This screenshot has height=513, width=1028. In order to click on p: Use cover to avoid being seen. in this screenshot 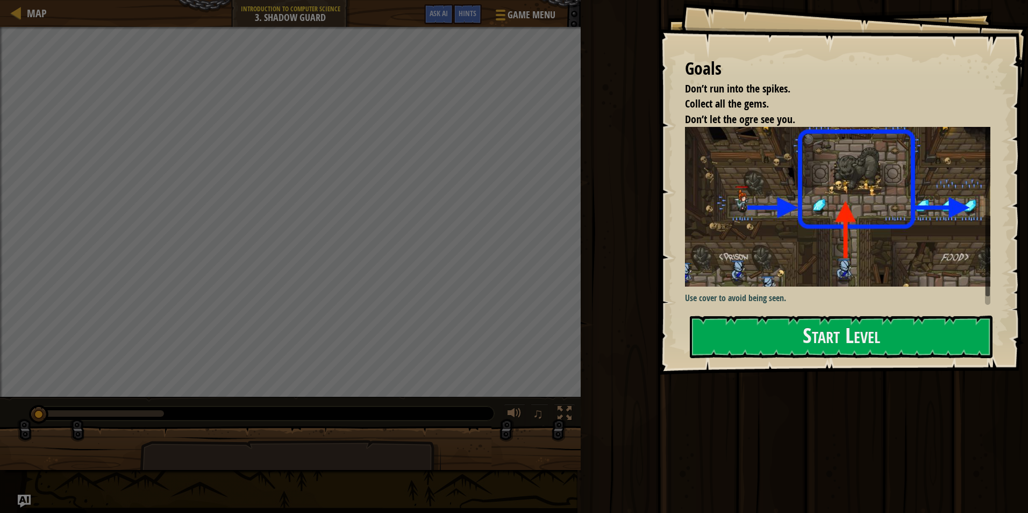, I will do `click(842, 298)`.